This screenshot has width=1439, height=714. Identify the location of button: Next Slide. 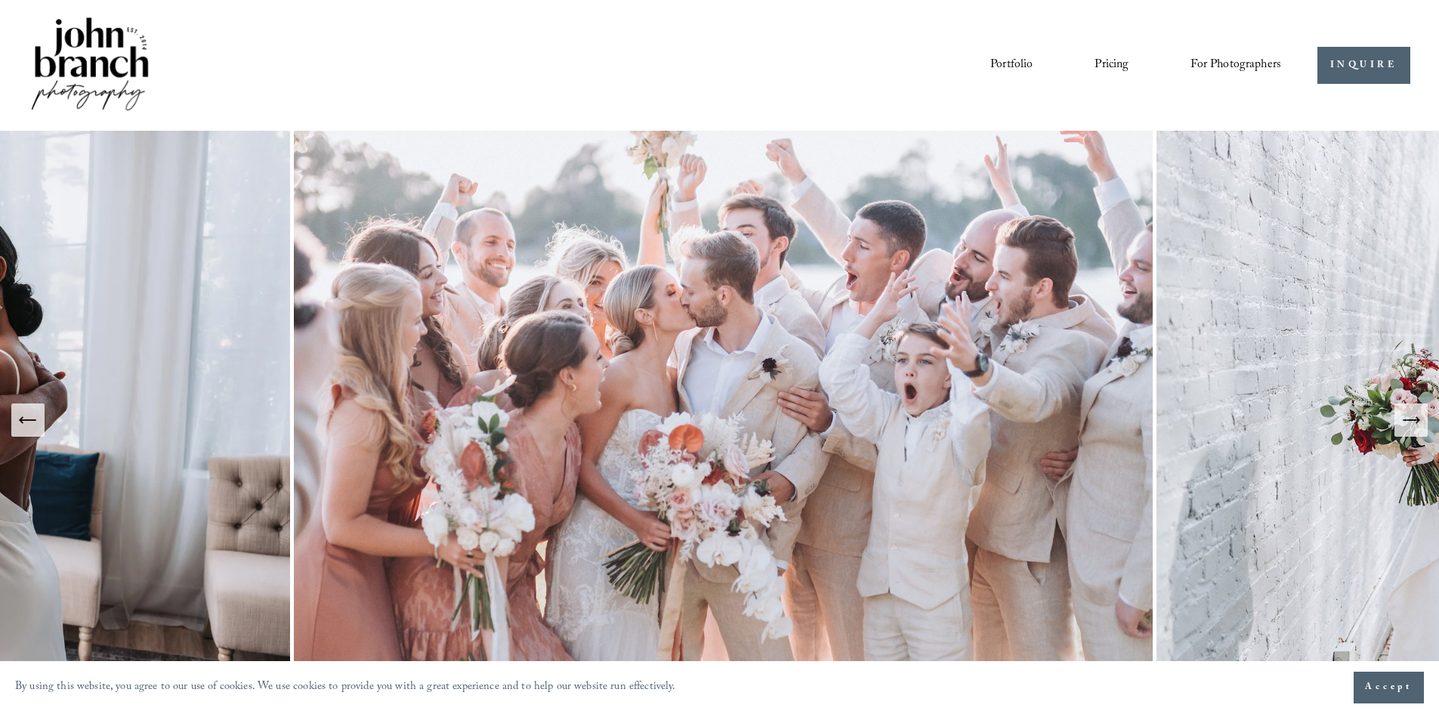
(1411, 420).